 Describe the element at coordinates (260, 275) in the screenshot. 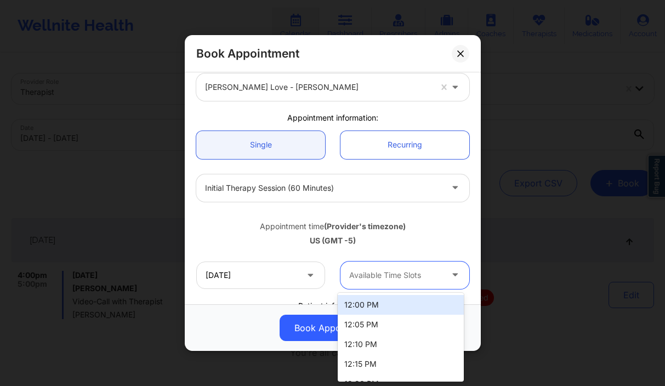

I see `input: MM/DD/YYYY` at that location.